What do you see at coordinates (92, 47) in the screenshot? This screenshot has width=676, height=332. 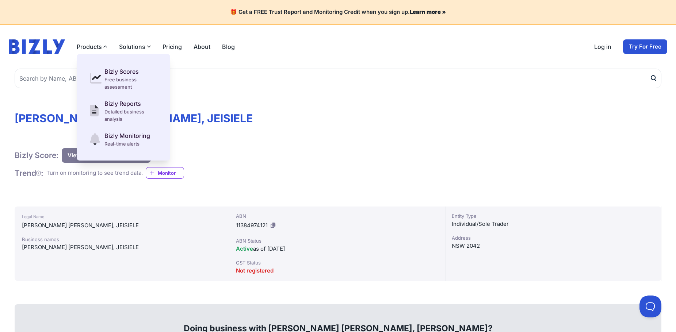 I see `button: Products` at bounding box center [92, 47].